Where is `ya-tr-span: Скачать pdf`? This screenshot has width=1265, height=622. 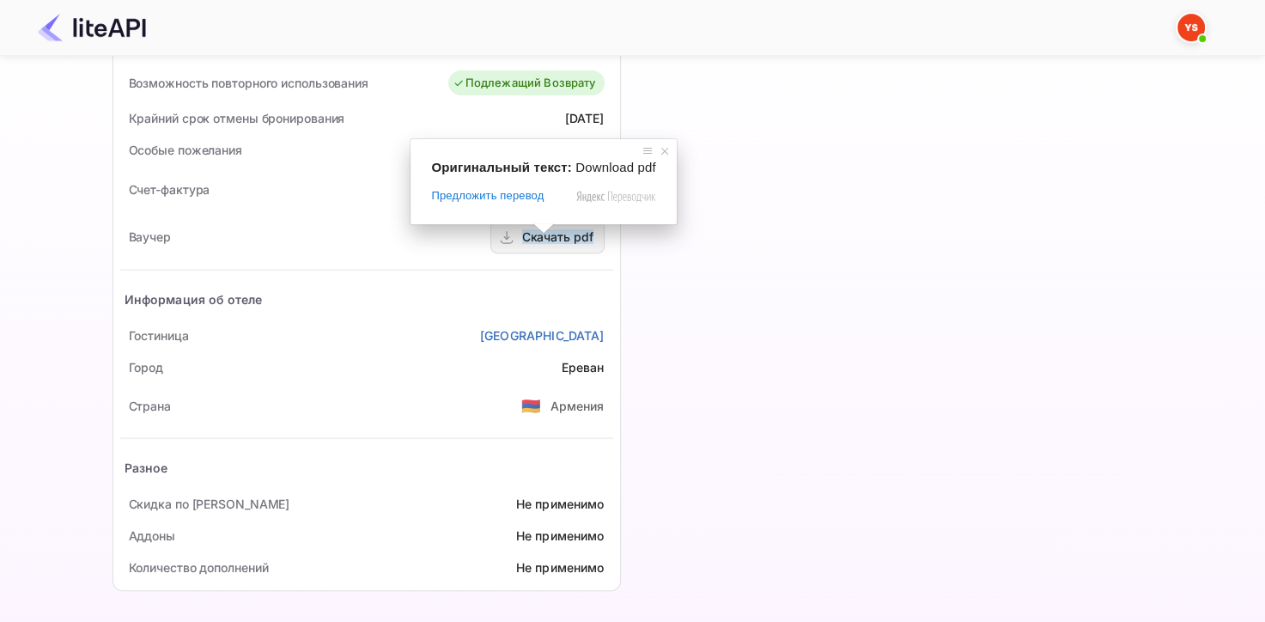
ya-tr-span: Скачать pdf is located at coordinates (557, 236).